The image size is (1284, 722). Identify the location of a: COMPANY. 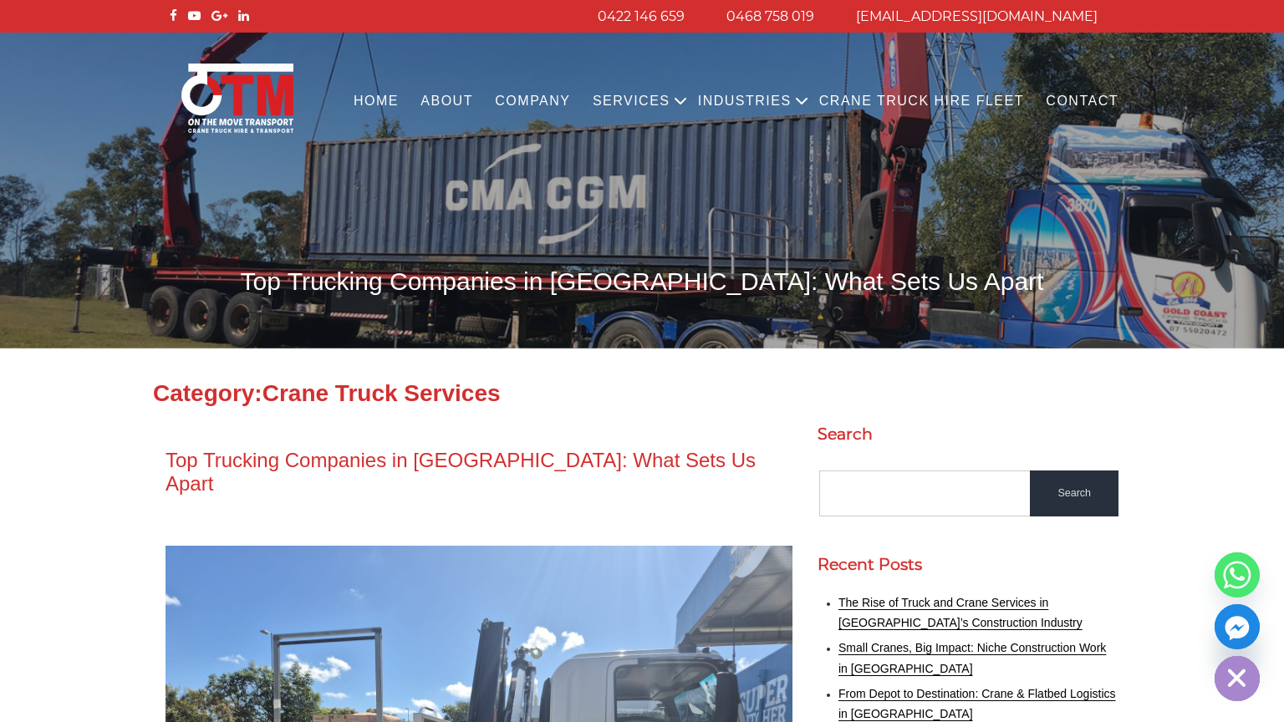
(533, 101).